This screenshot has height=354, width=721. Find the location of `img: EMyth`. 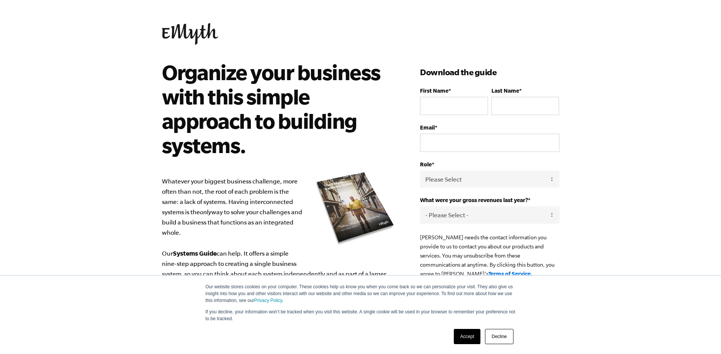

img: EMyth is located at coordinates (190, 34).